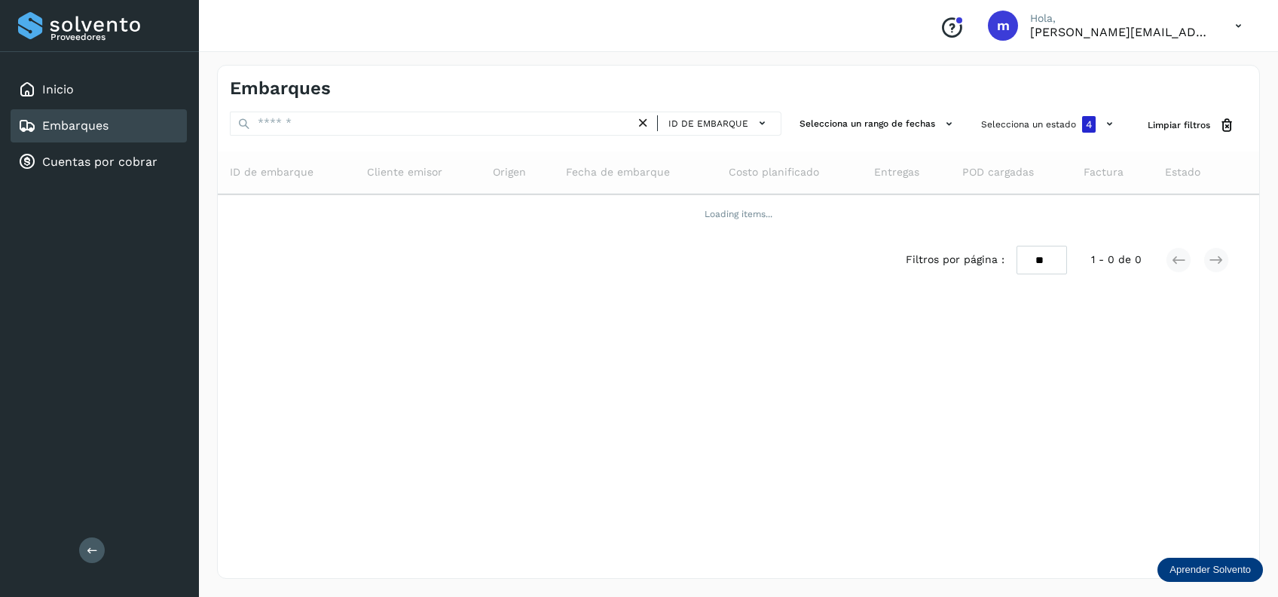  Describe the element at coordinates (1191, 125) in the screenshot. I see `button: Limpiar filtros` at that location.